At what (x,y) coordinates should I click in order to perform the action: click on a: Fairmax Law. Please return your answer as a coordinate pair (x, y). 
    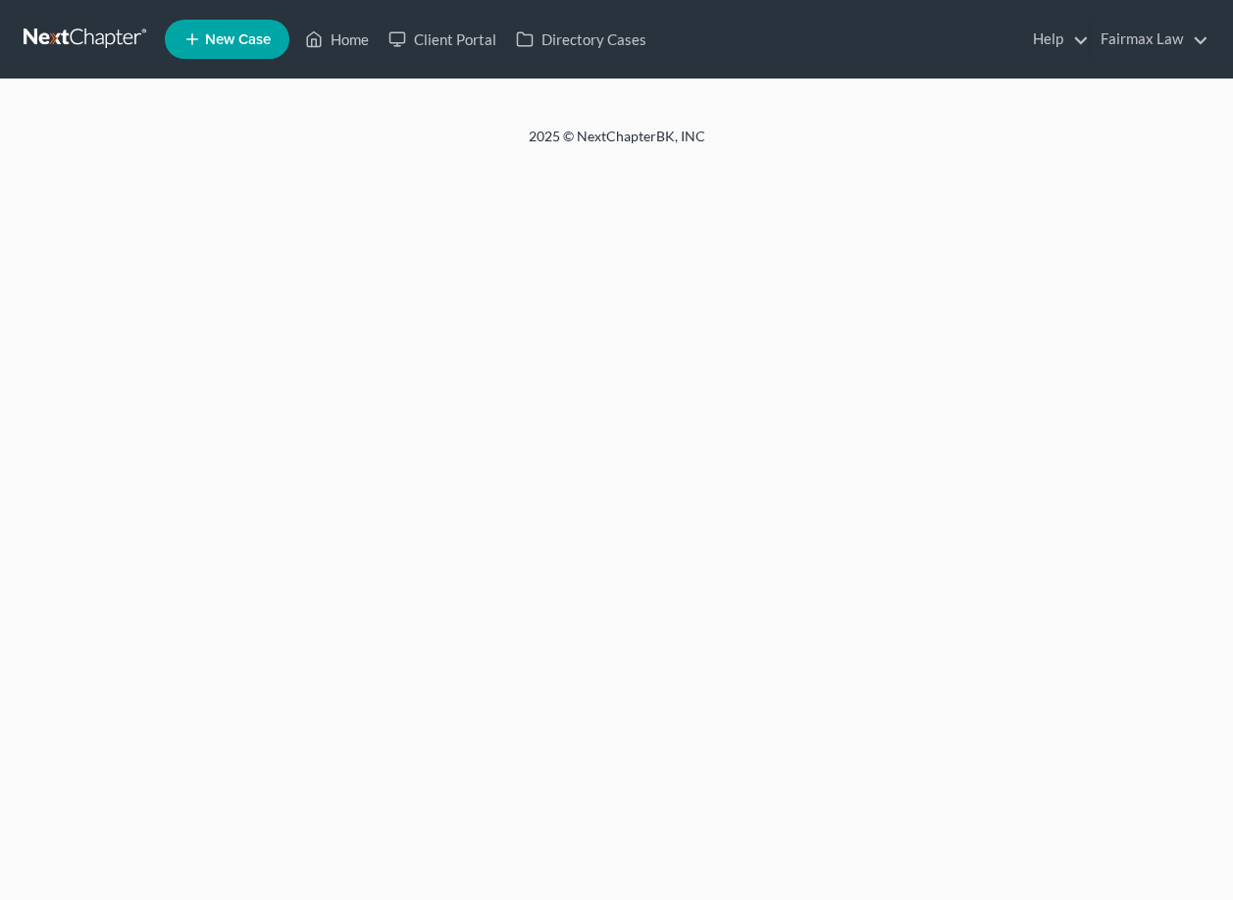
    Looking at the image, I should click on (1150, 39).